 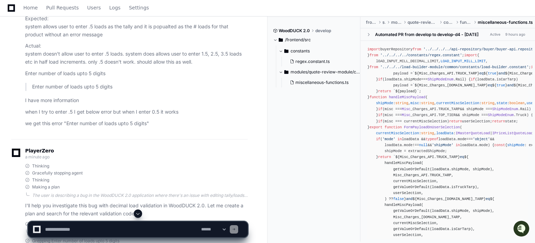 I want to click on span: '../../../load-builder-module/common/constants/load-builder.constant', so click(x=454, y=67).